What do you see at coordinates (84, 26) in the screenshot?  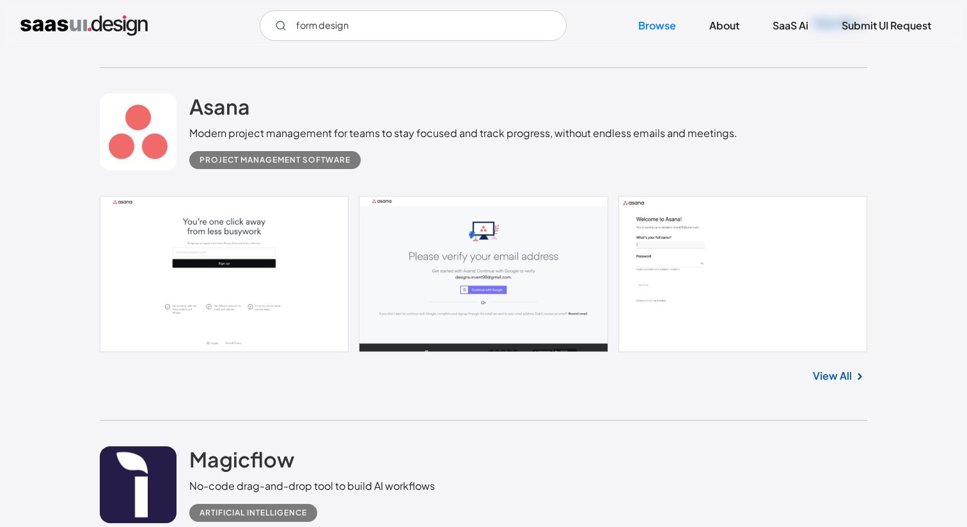 I see `a: home` at bounding box center [84, 26].